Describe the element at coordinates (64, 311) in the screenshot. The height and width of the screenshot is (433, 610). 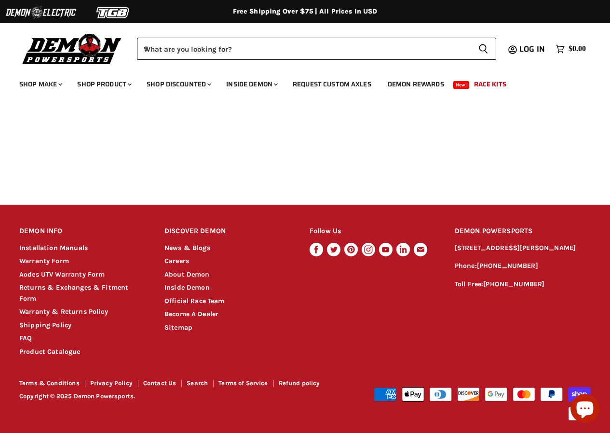
I see `a: Warranty & Returns Policy` at that location.